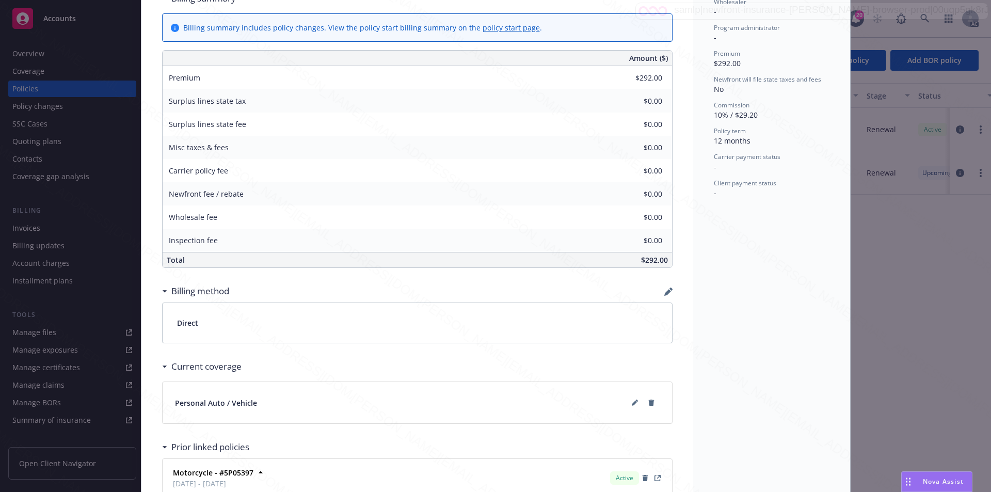 The width and height of the screenshot is (991, 492). I want to click on span: Nova Assist, so click(943, 481).